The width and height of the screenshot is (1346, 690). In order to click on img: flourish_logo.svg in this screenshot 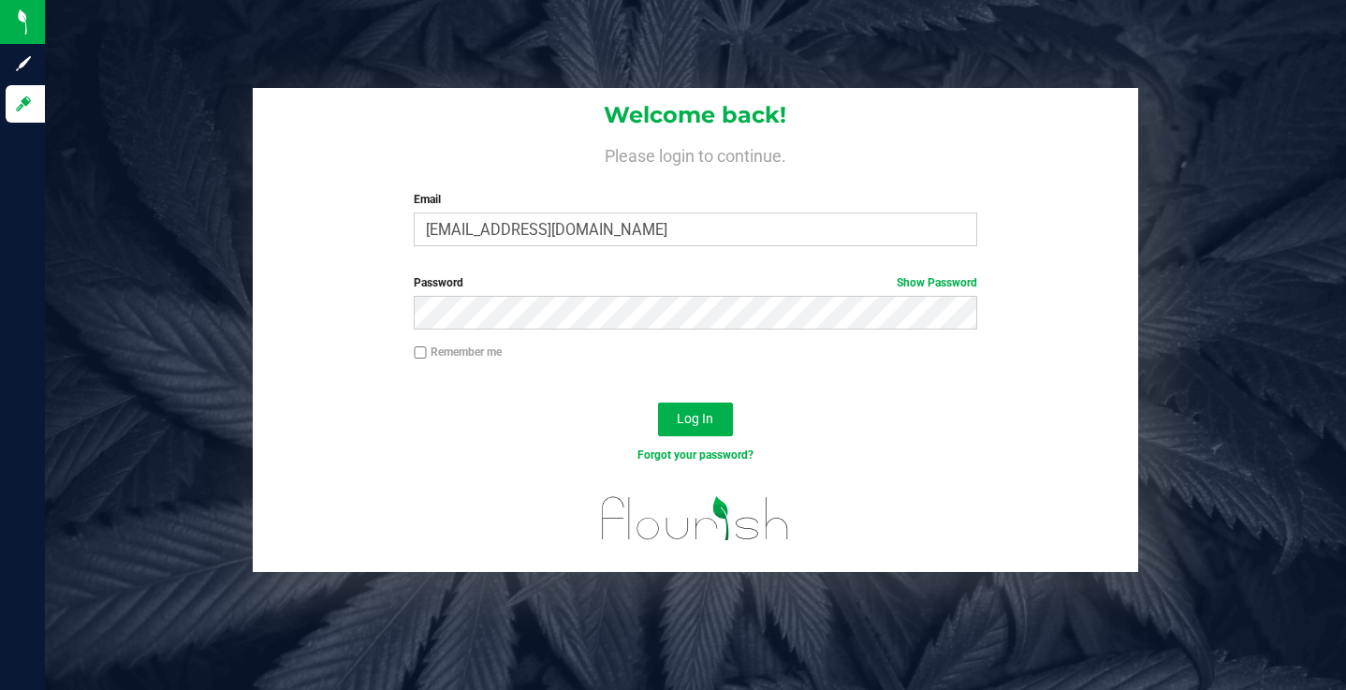, I will do `click(695, 518)`.